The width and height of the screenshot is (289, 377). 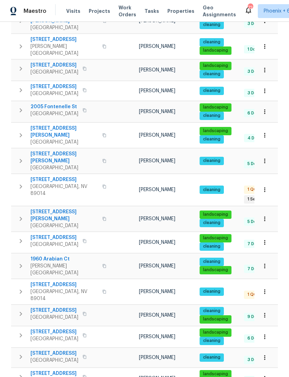 What do you see at coordinates (35, 11) in the screenshot?
I see `span: Maestro` at bounding box center [35, 11].